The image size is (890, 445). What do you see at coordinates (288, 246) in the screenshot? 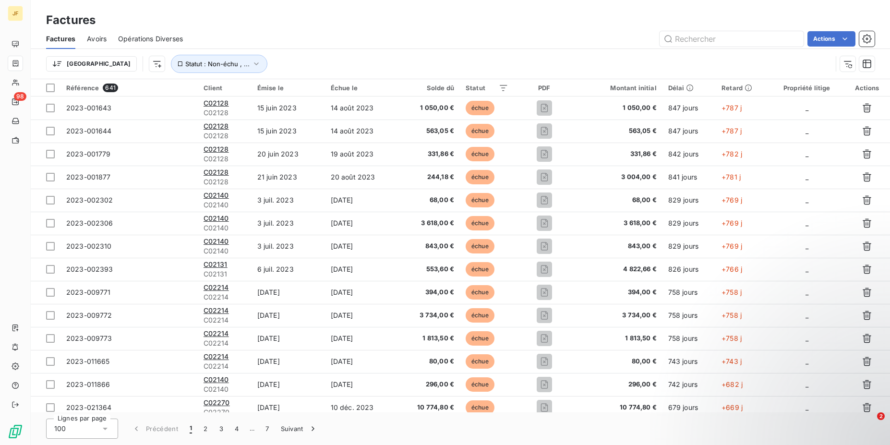
I see `td: 3 juil. 2023` at bounding box center [288, 246].